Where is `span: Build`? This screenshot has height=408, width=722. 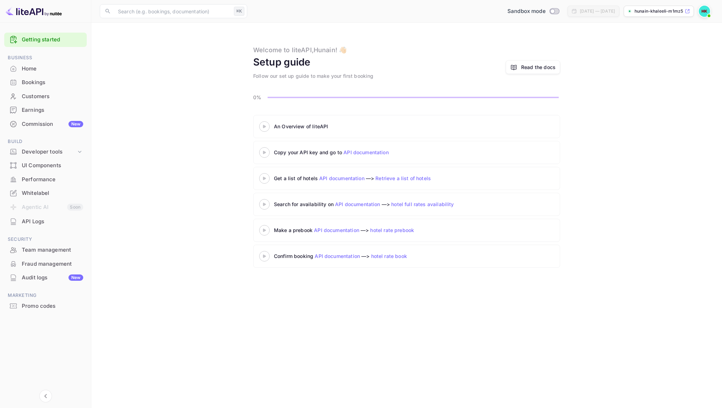
span: Build is located at coordinates (45, 142).